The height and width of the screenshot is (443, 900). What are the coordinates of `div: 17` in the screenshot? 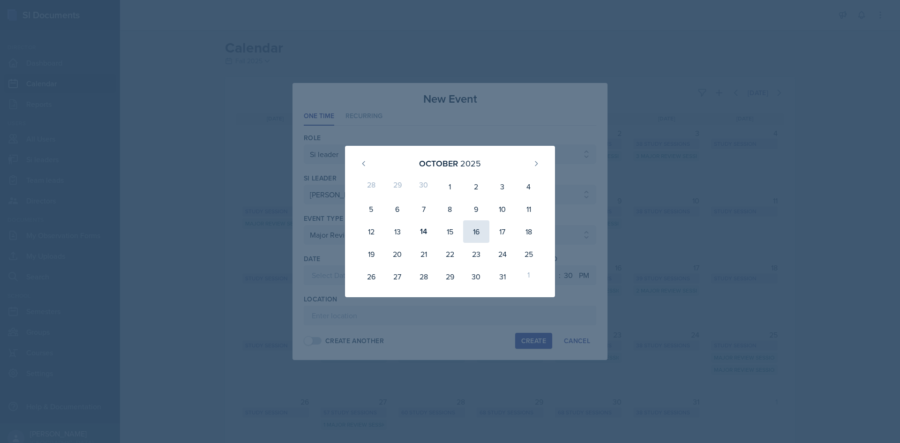 It's located at (502, 231).